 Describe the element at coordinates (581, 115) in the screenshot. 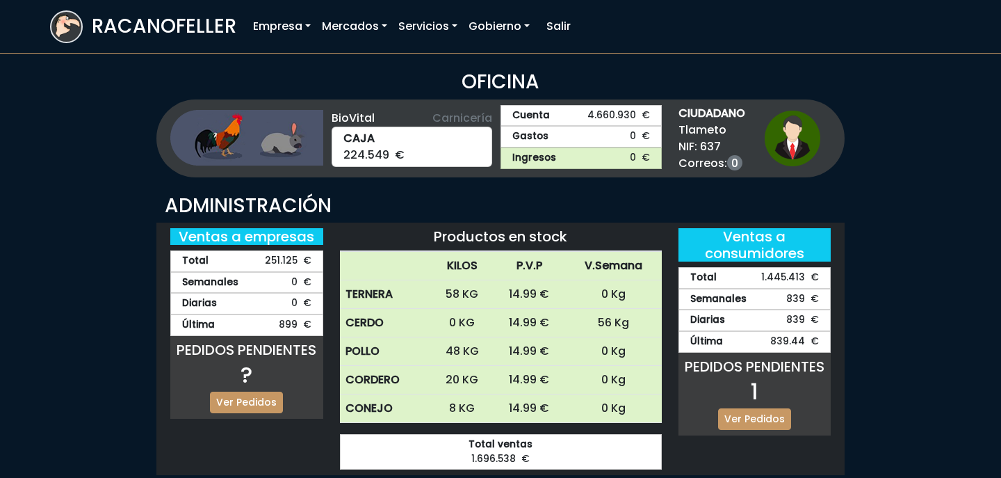

I see `a: Cuenta4.660.930 €` at that location.